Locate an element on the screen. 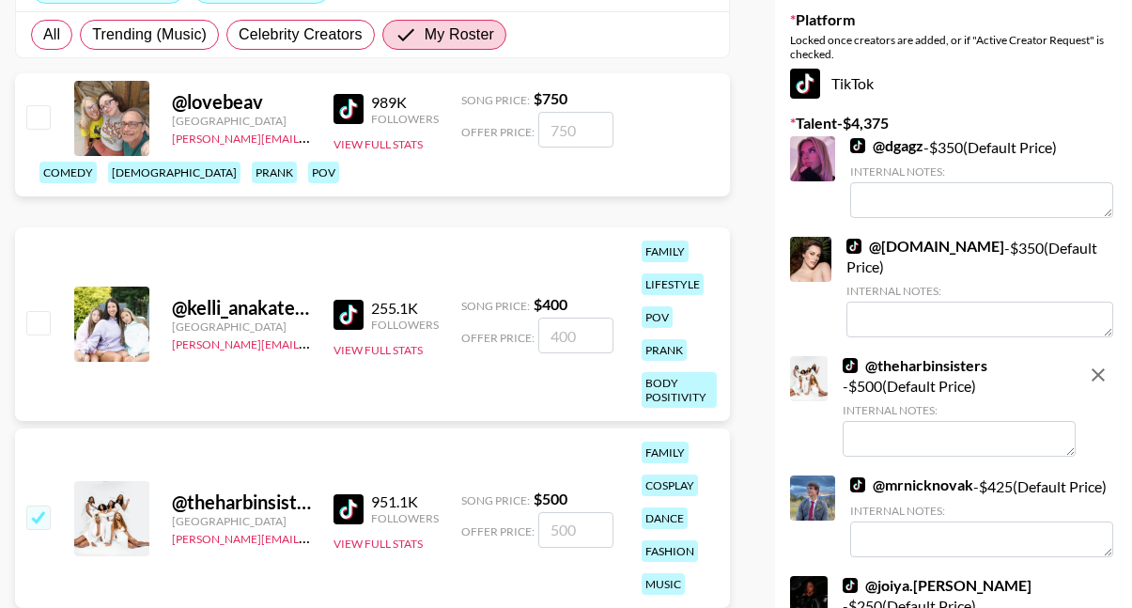 The image size is (1132, 608). div: - $ 500 (Default Price) is located at coordinates (959, 406).